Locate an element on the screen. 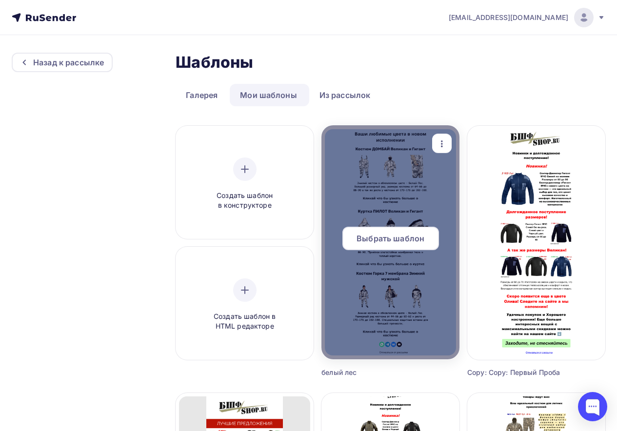 The width and height of the screenshot is (617, 431). a: Из рассылок is located at coordinates (345, 95).